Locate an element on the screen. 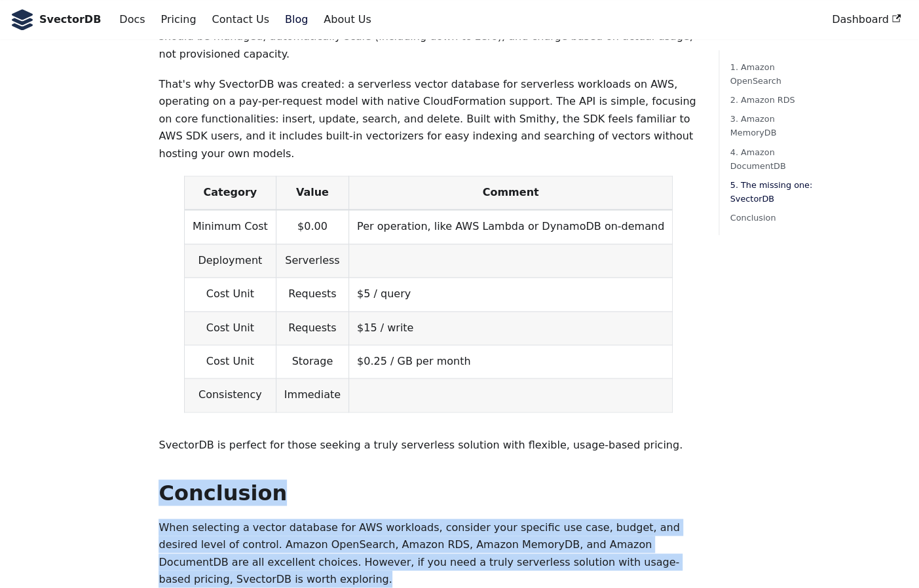  td: $15 / write is located at coordinates (510, 328).